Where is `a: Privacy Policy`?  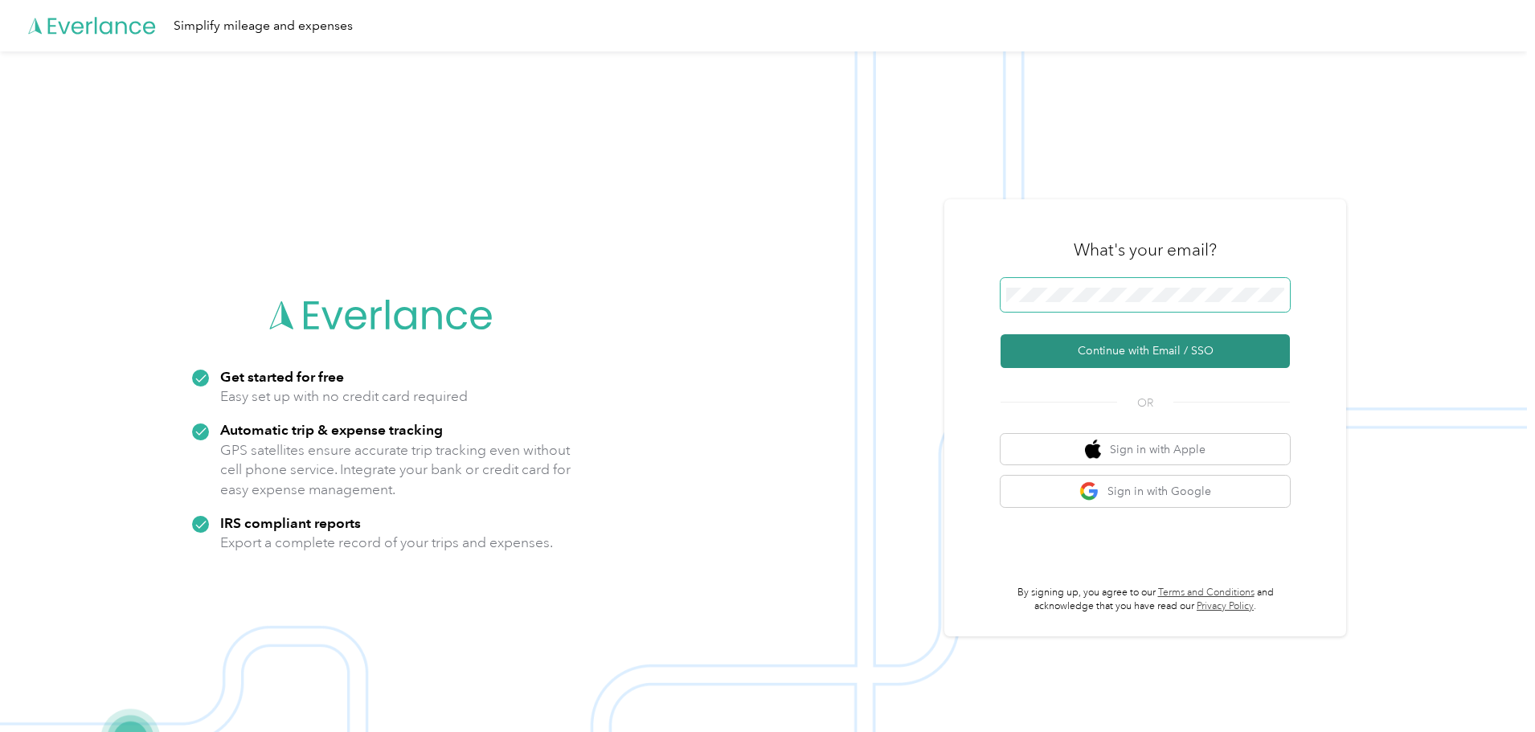
a: Privacy Policy is located at coordinates (1225, 606).